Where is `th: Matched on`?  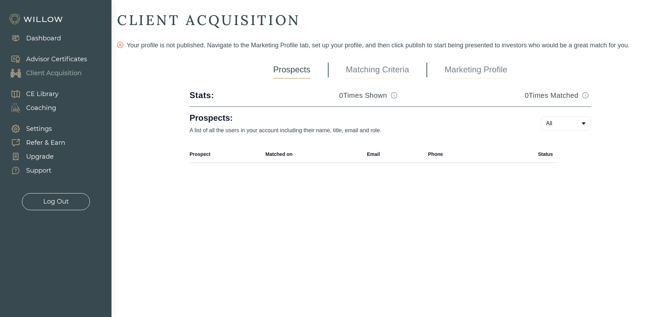
th: Matched on is located at coordinates (312, 154).